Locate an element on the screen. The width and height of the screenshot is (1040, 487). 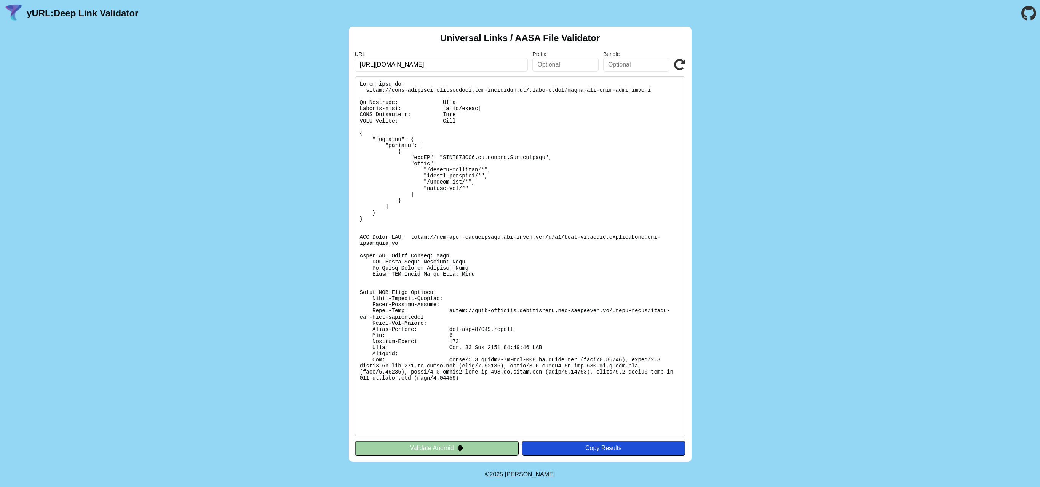
img: yURL Logo is located at coordinates (14, 13).